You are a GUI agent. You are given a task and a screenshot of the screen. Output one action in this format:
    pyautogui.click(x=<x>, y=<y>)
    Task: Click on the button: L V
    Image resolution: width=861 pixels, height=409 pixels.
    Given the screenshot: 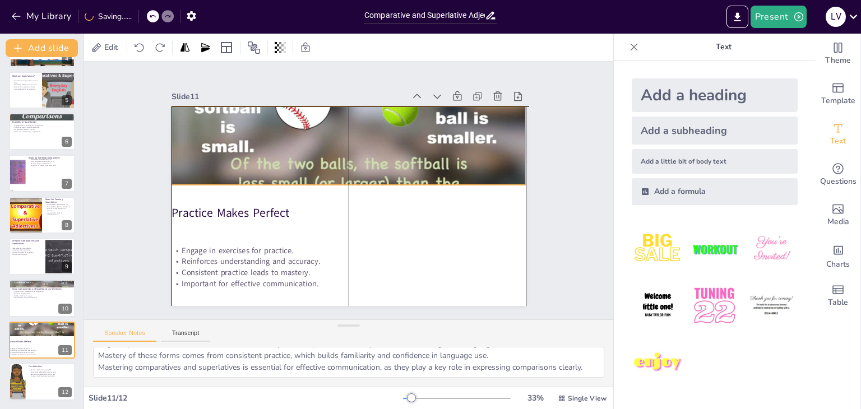 What is the action you would take?
    pyautogui.click(x=836, y=17)
    